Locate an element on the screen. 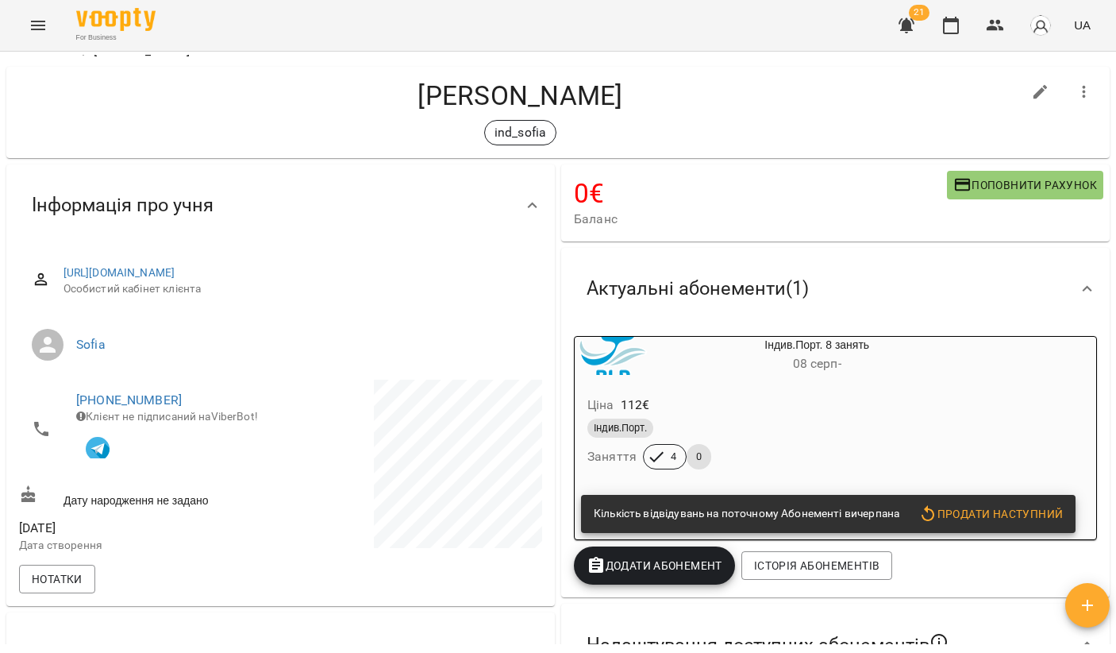 The width and height of the screenshot is (1116, 653). img: Voopty Logo is located at coordinates (116, 19).